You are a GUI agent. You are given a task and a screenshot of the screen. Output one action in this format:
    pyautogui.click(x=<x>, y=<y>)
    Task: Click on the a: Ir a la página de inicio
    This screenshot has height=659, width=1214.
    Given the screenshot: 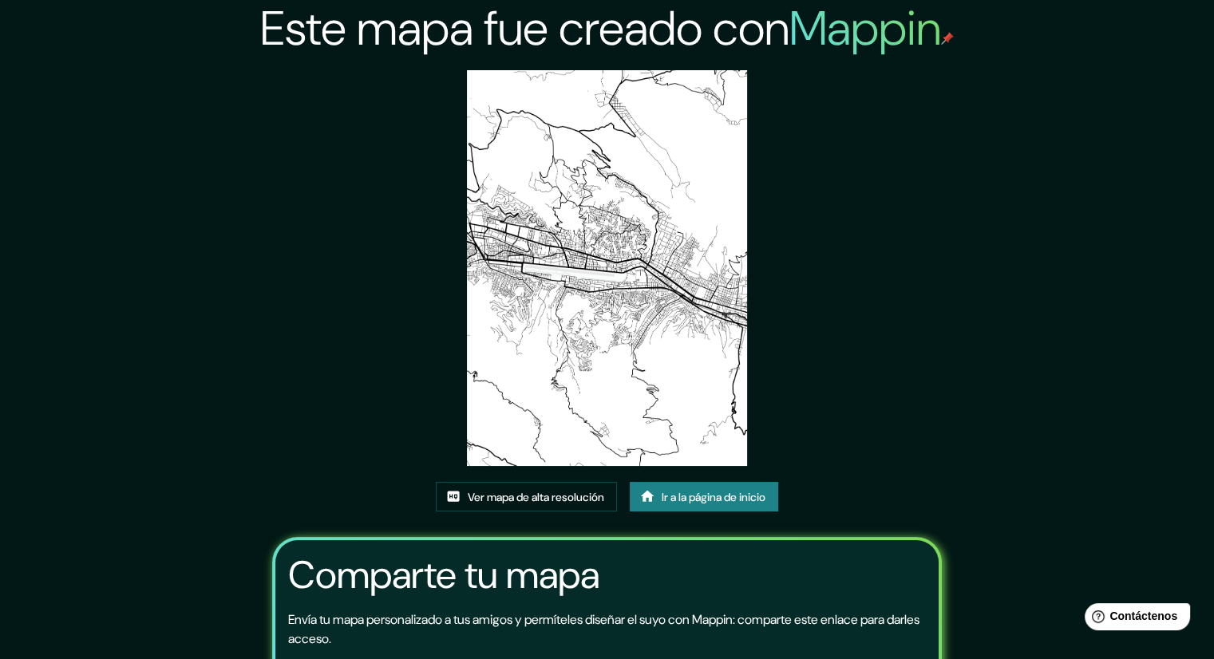 What is the action you would take?
    pyautogui.click(x=704, y=497)
    